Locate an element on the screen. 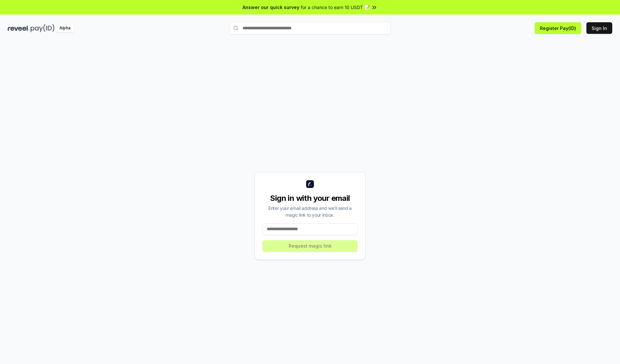 The width and height of the screenshot is (620, 364). img: logo_small is located at coordinates (310, 184).